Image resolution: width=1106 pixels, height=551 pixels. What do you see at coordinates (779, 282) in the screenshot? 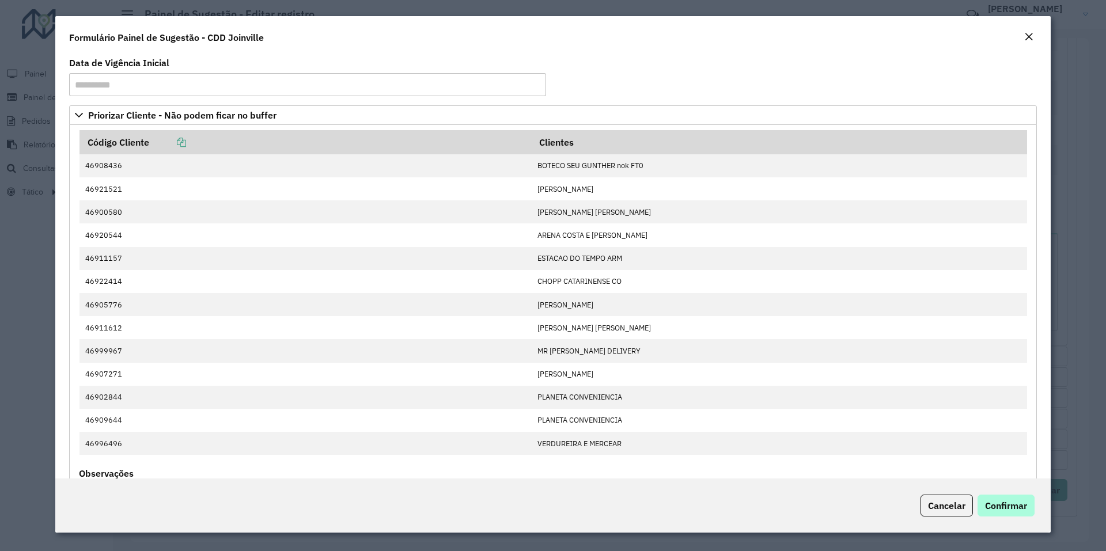
I see `td: CHOPP CATARINENSE CO` at bounding box center [779, 282].